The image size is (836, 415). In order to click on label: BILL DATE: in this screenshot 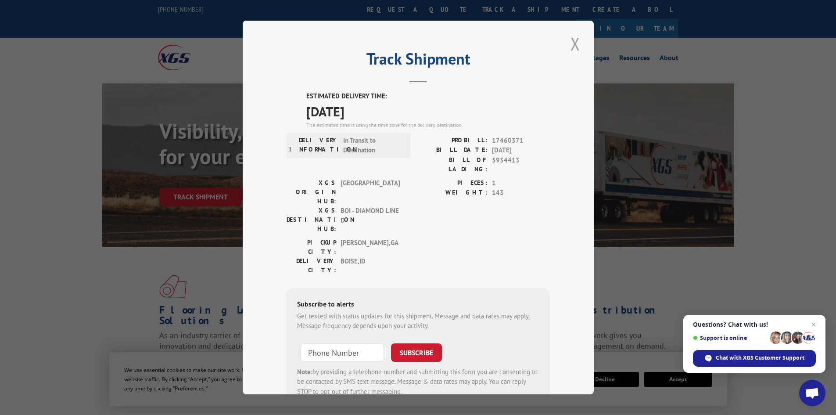, I will do `click(453, 150)`.